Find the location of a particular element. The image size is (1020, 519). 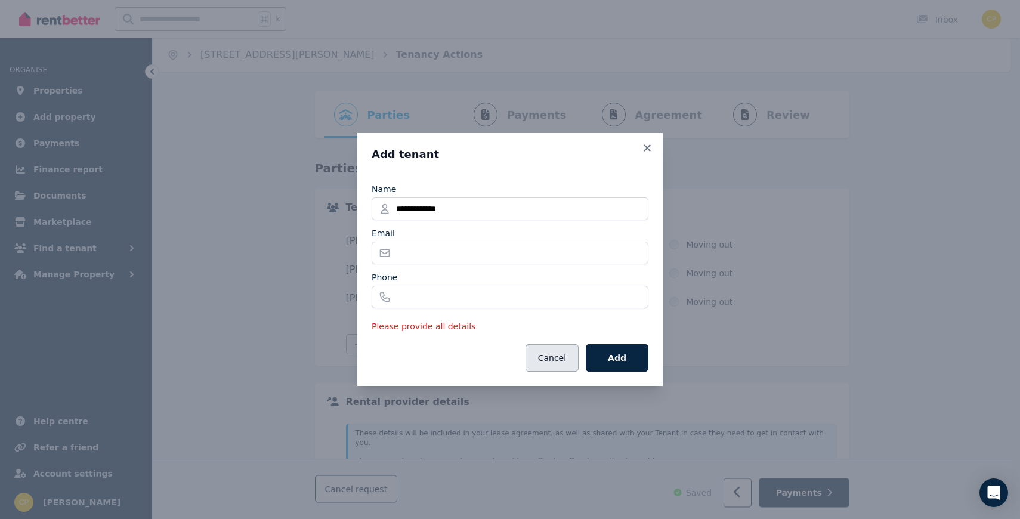

button: Add is located at coordinates (616, 358).